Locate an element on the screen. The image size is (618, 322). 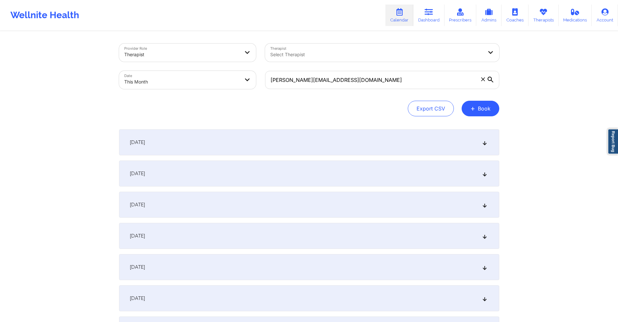
a: Admins is located at coordinates (489, 15).